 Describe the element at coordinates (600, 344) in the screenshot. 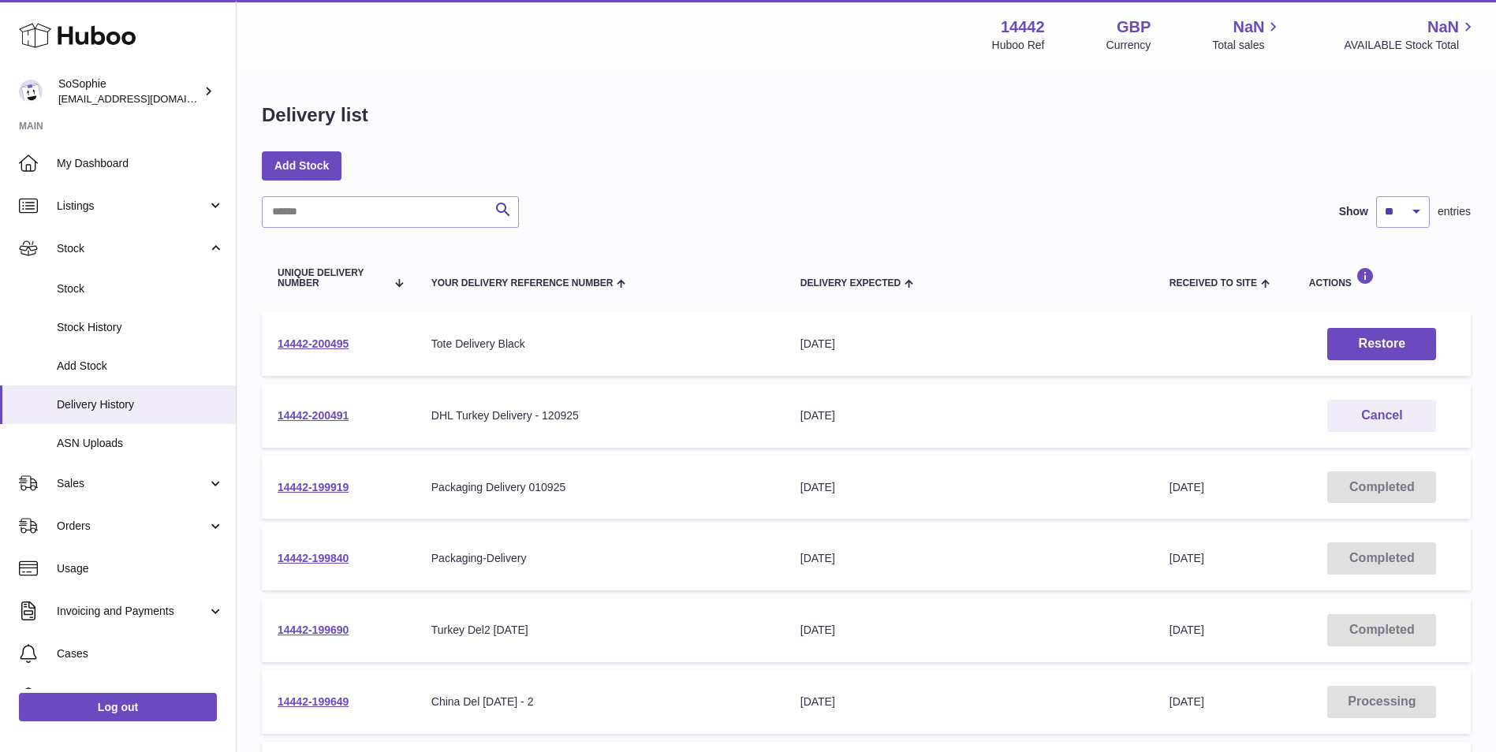

I see `div: Tote Delivery Black` at that location.